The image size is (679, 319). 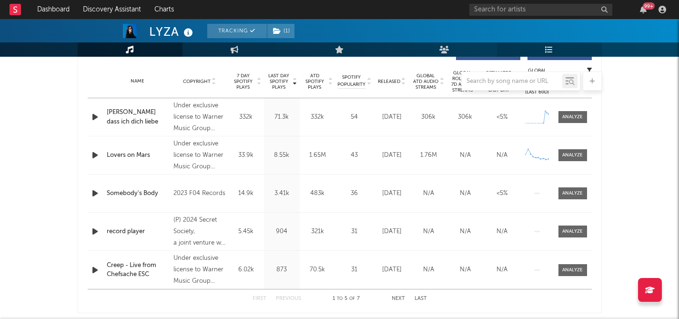 I want to click on div: 873, so click(x=282, y=270).